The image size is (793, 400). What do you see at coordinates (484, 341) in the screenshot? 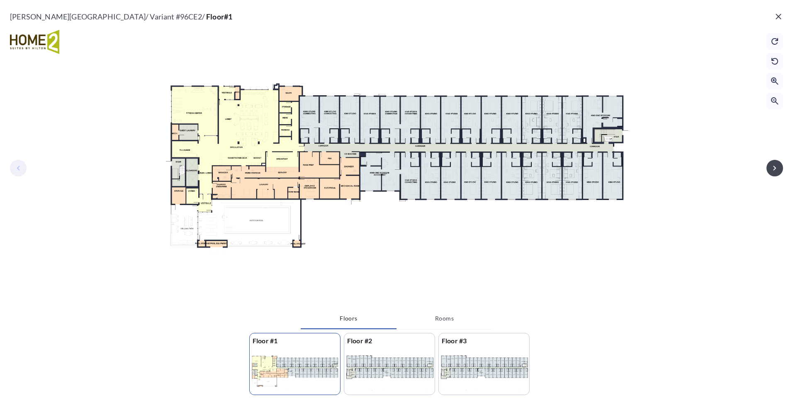
I see `p: Floor #3` at bounding box center [484, 341].